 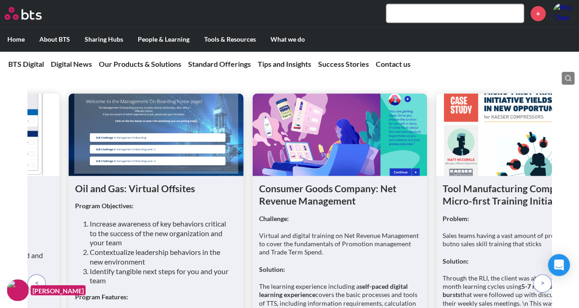 What do you see at coordinates (23, 13) in the screenshot?
I see `img: BTS Logo` at bounding box center [23, 13].